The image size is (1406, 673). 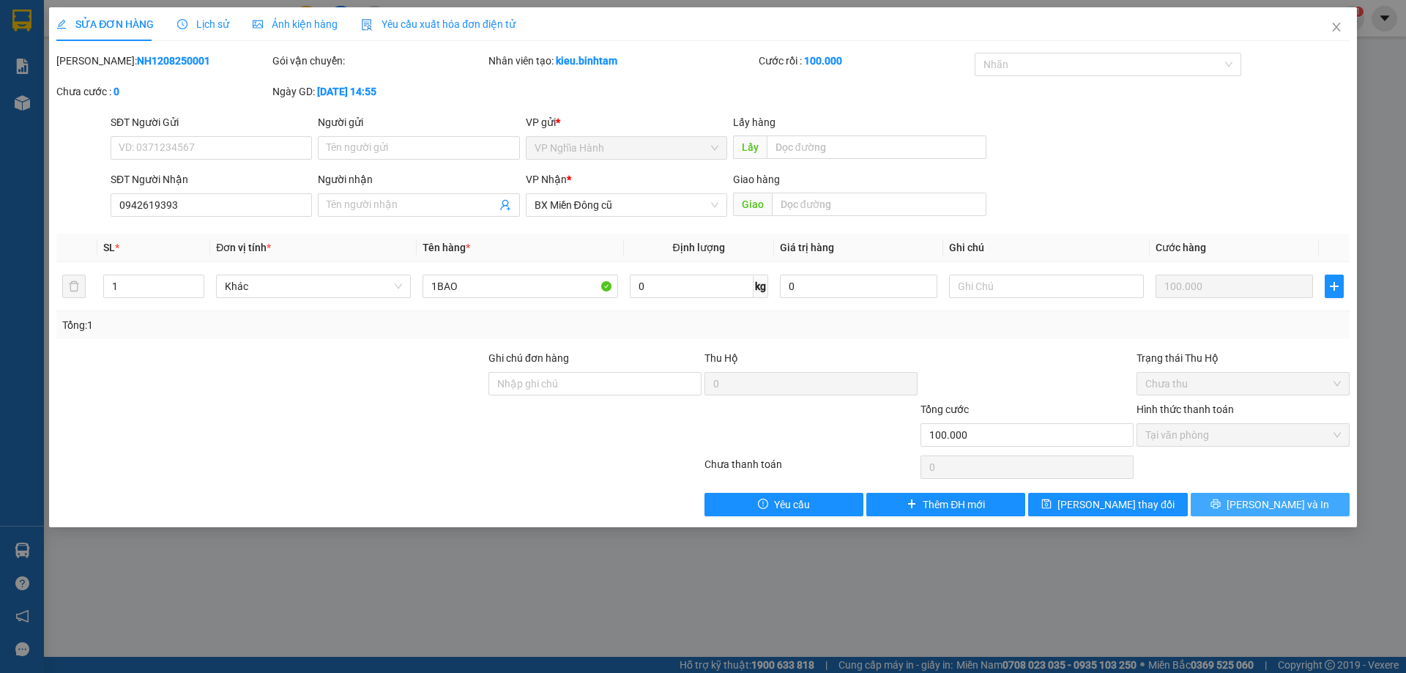 What do you see at coordinates (626, 205) in the screenshot?
I see `span: BX Miền Đông cũ` at bounding box center [626, 205].